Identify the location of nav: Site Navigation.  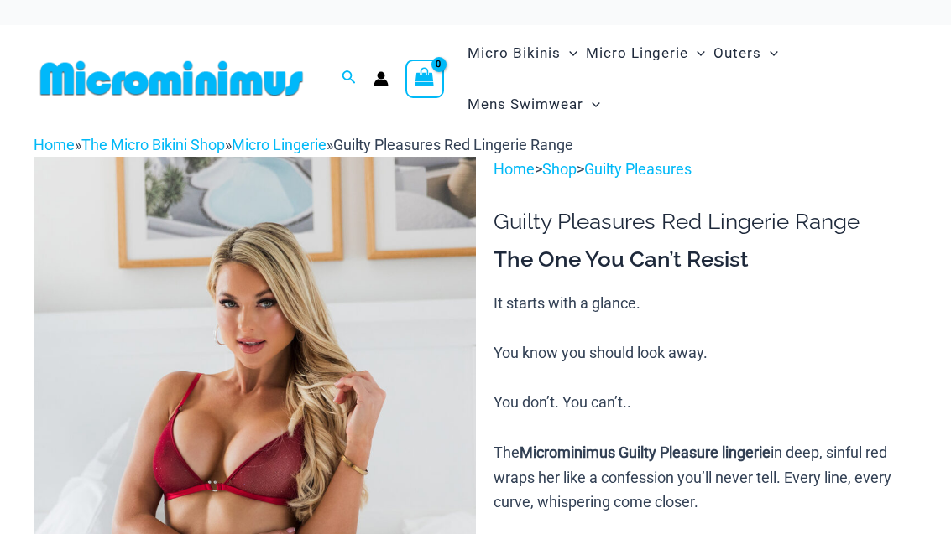
(689, 79).